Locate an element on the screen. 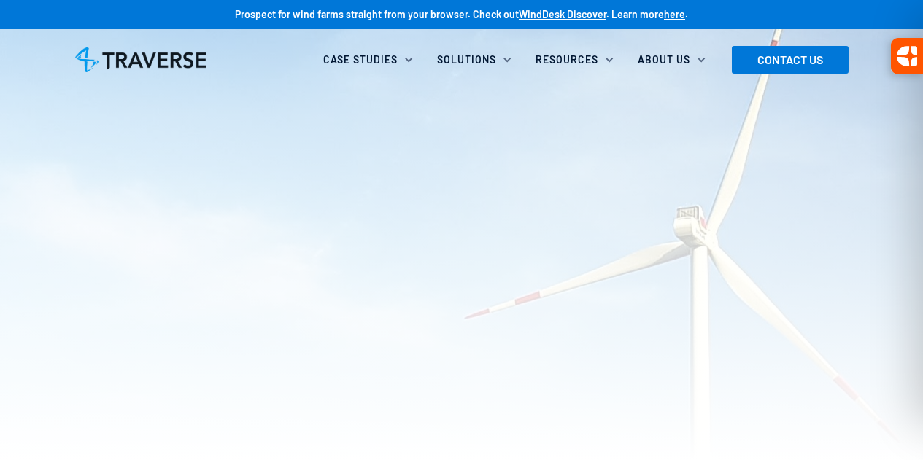 The height and width of the screenshot is (460, 923). a: WindDesk Discover is located at coordinates (563, 14).